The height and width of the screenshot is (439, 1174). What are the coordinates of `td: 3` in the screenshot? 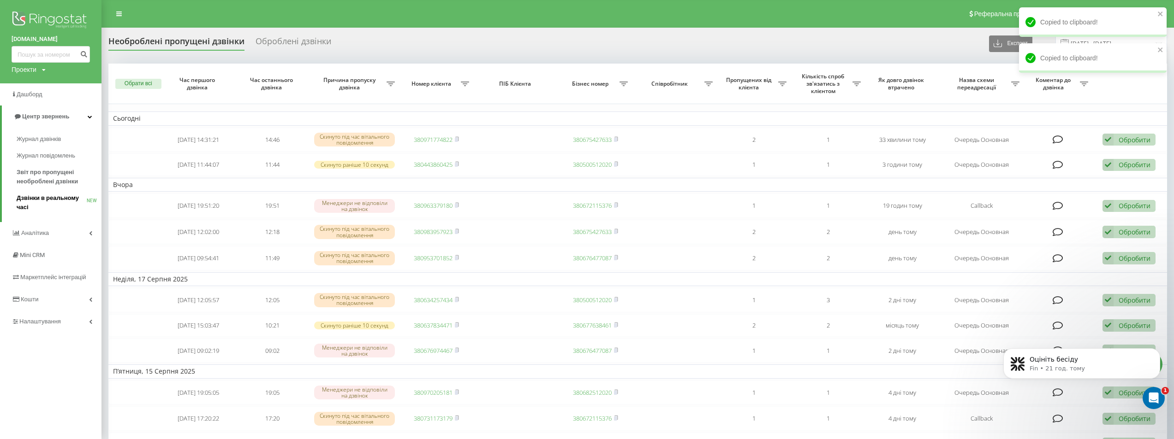 It's located at (828, 300).